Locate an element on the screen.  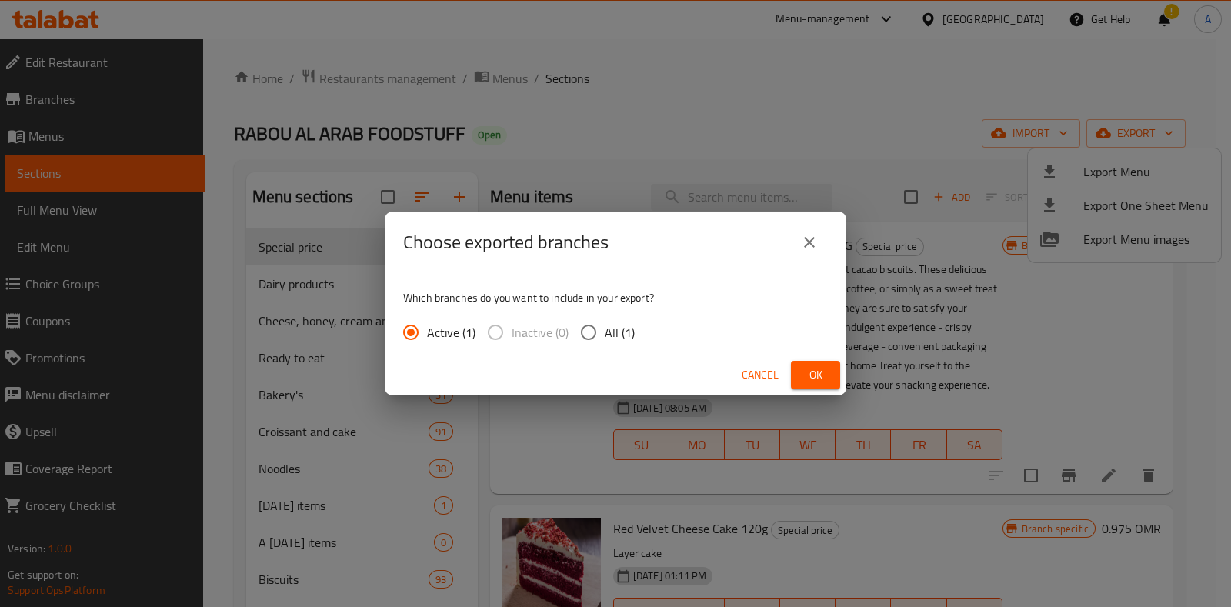
button: Ok is located at coordinates (815, 375).